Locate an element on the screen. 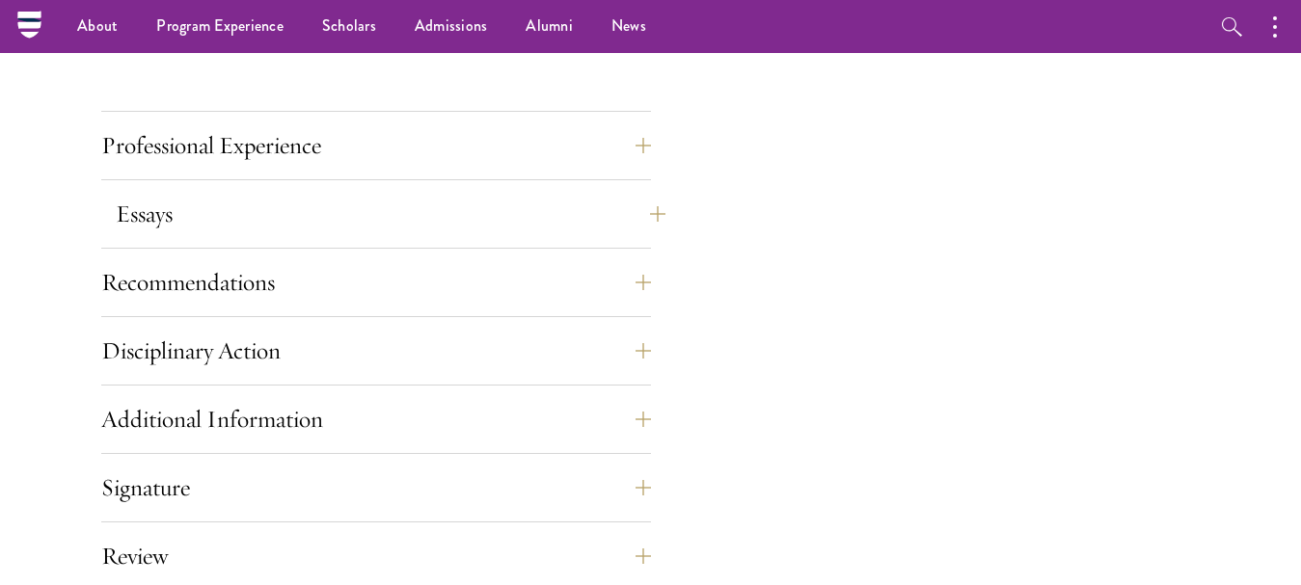  button: Additional Information is located at coordinates (376, 419).